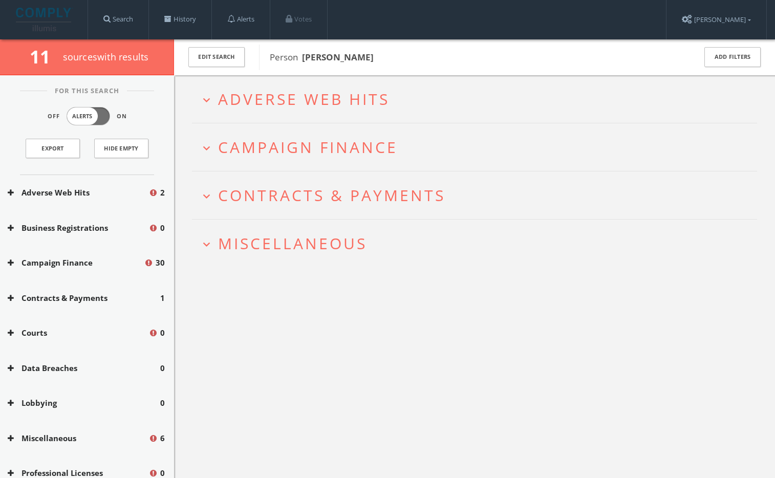  What do you see at coordinates (121, 148) in the screenshot?
I see `button: Hide Empty` at bounding box center [121, 148].